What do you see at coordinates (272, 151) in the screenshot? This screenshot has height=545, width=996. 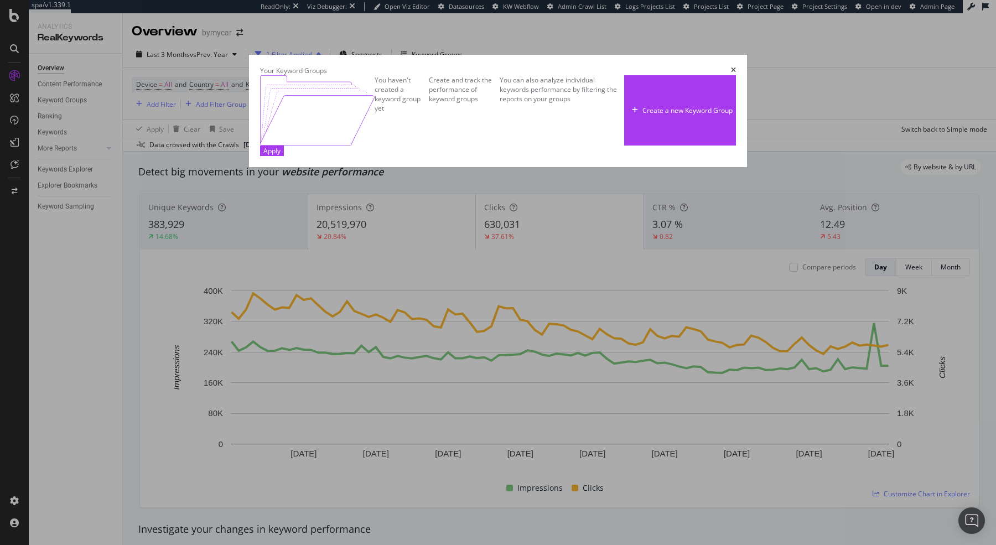 I see `div: Apply` at bounding box center [272, 151].